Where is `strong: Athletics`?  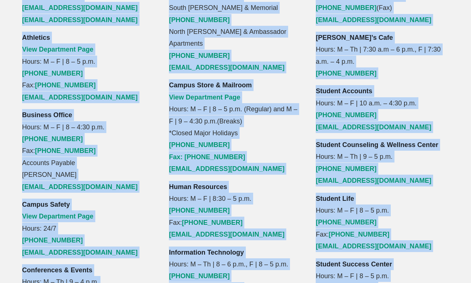
strong: Athletics is located at coordinates (36, 38).